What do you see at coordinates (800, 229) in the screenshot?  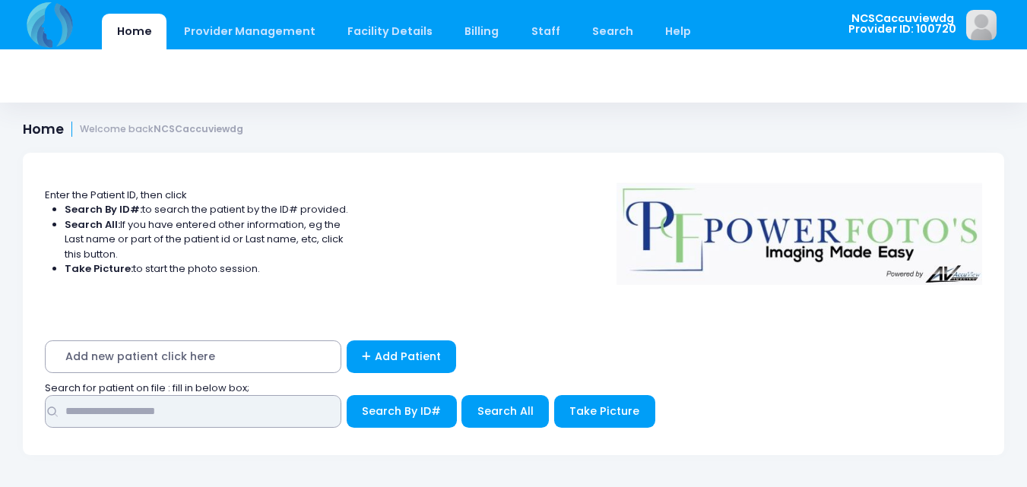 I see `img: Logo` at bounding box center [800, 229].